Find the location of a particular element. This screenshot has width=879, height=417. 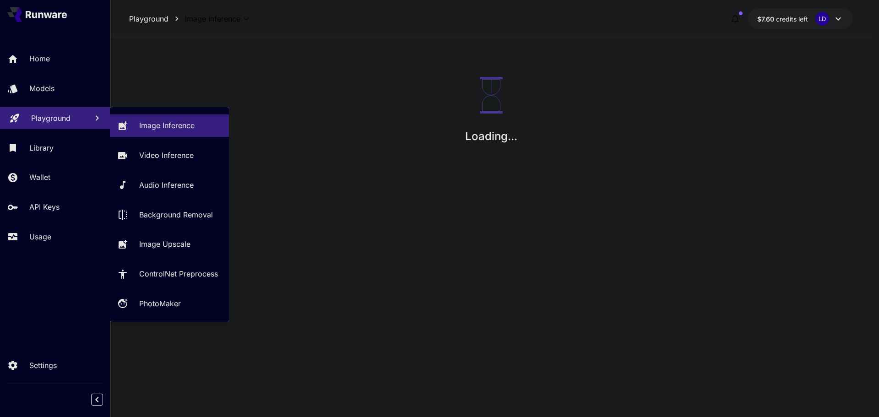

nav: breadcrumb is located at coordinates (157, 19).